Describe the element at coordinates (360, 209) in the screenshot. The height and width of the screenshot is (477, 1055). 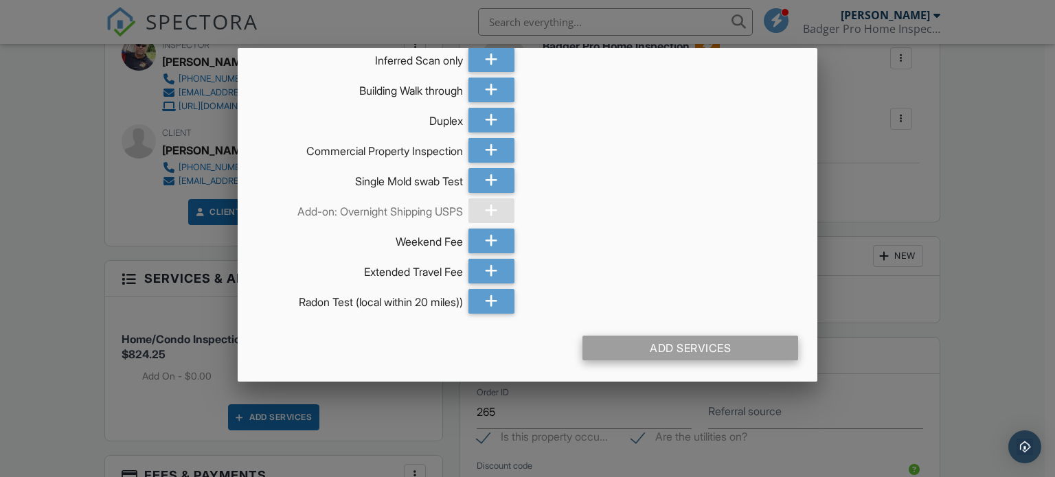
I see `div: Add-on: Overnight Shipping USPS` at that location.